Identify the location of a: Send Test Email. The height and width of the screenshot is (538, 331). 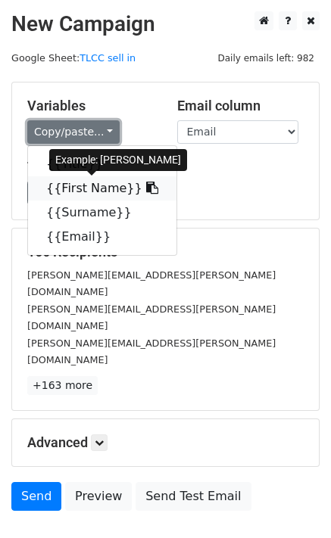
(193, 497).